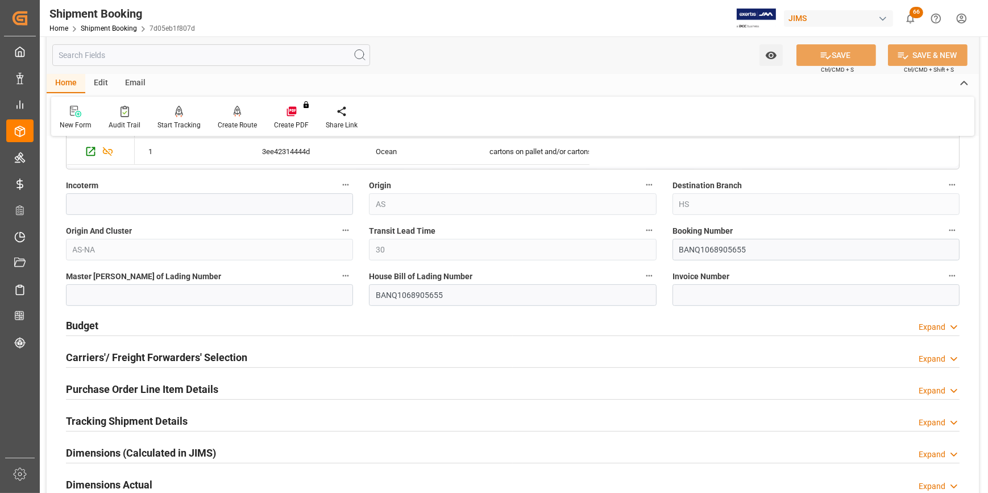 This screenshot has height=493, width=988. What do you see at coordinates (702, 231) in the screenshot?
I see `span: Booking Number` at bounding box center [702, 231].